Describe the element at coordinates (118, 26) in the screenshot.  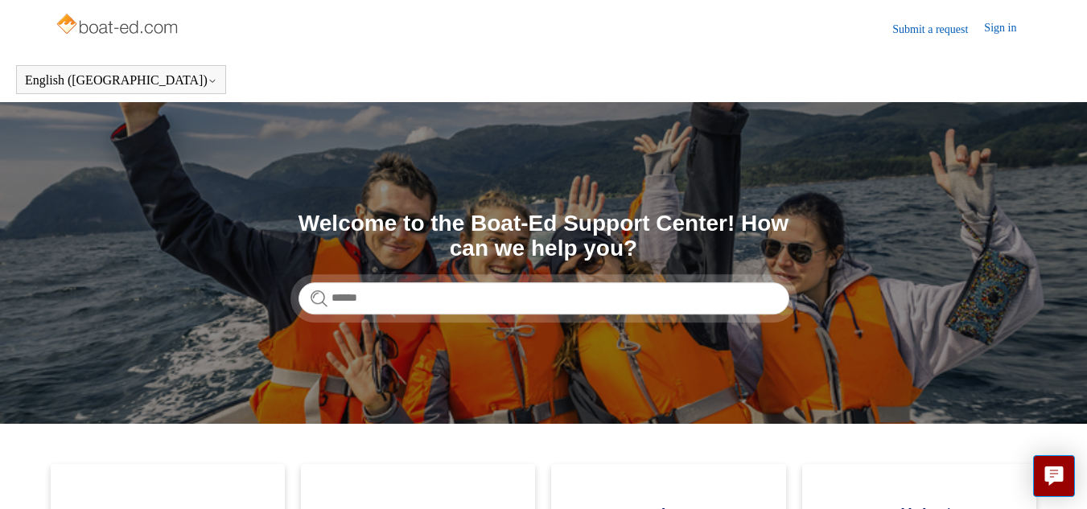
I see `img: Boat-Ed Help Center home page` at that location.